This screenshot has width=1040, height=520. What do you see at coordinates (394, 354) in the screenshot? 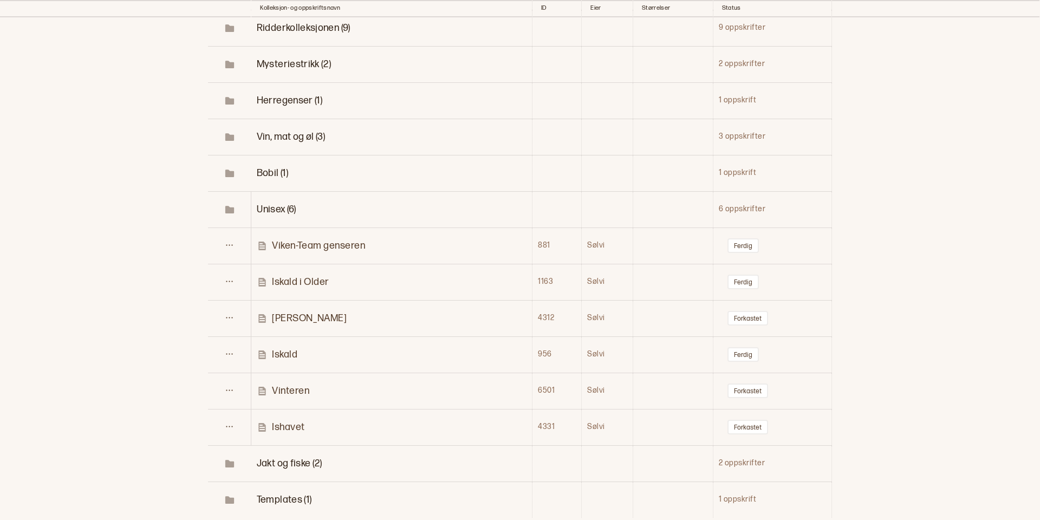
I see `a: Iskald` at bounding box center [394, 354].